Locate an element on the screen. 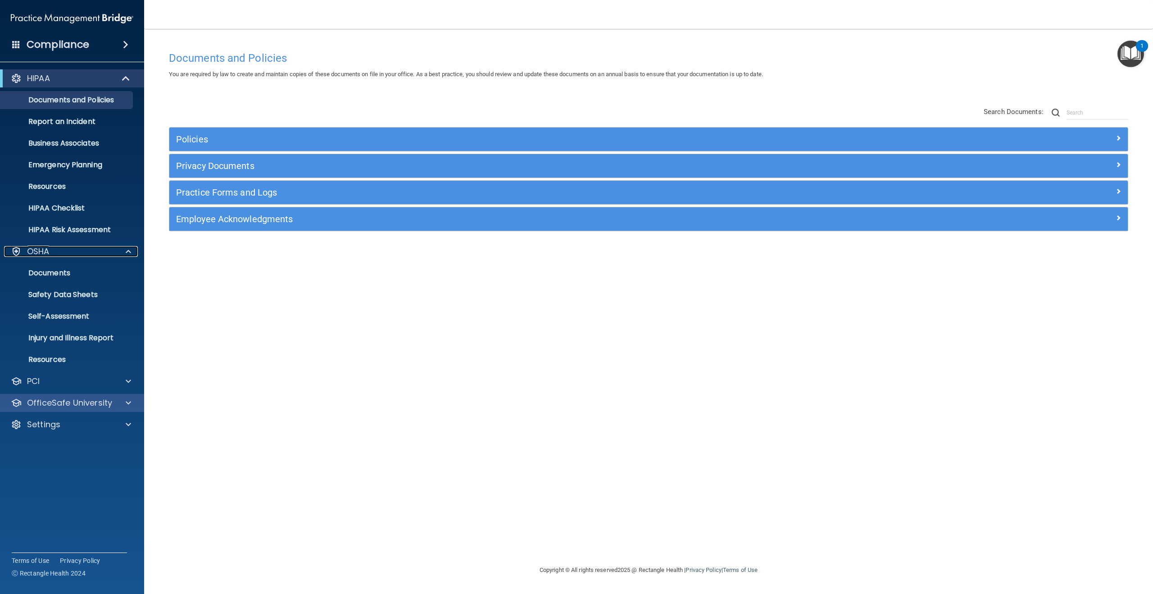  p: Settings is located at coordinates (44, 424).